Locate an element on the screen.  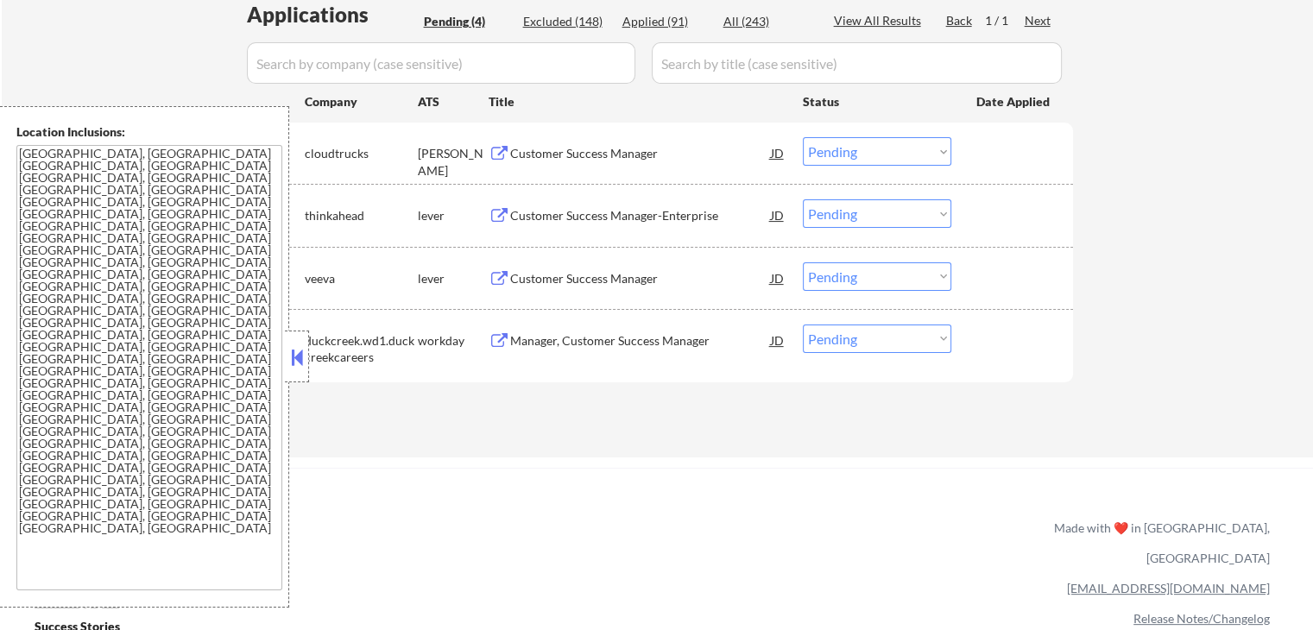
div: thinkahead is located at coordinates (361, 216).